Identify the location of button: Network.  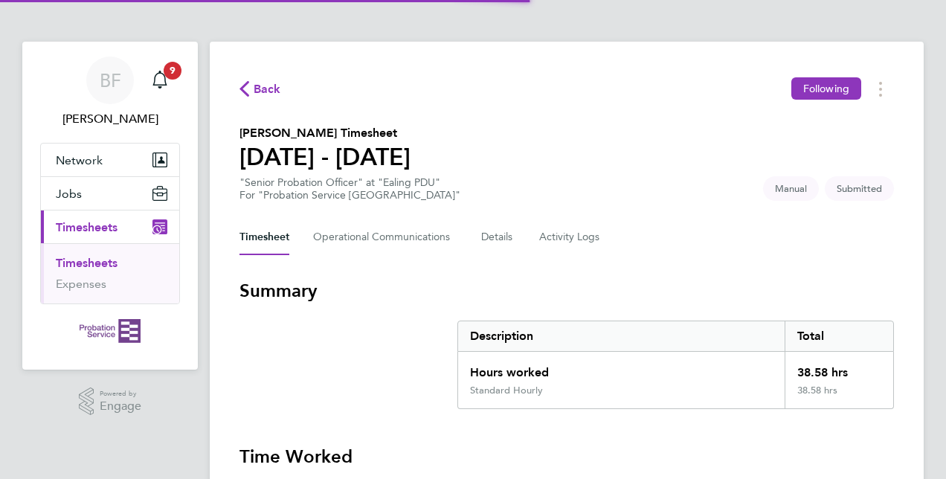
(110, 160).